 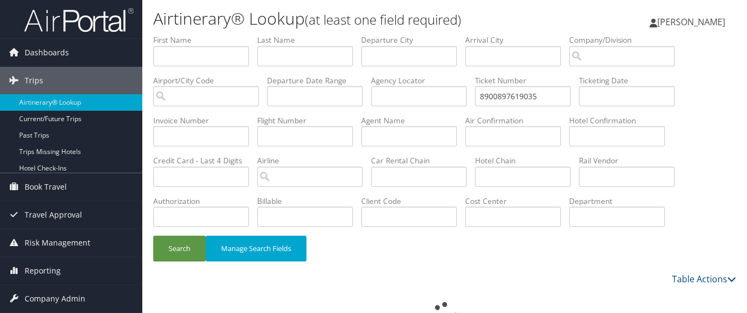 I want to click on h1: Airtinerary® Lookup, so click(x=348, y=19).